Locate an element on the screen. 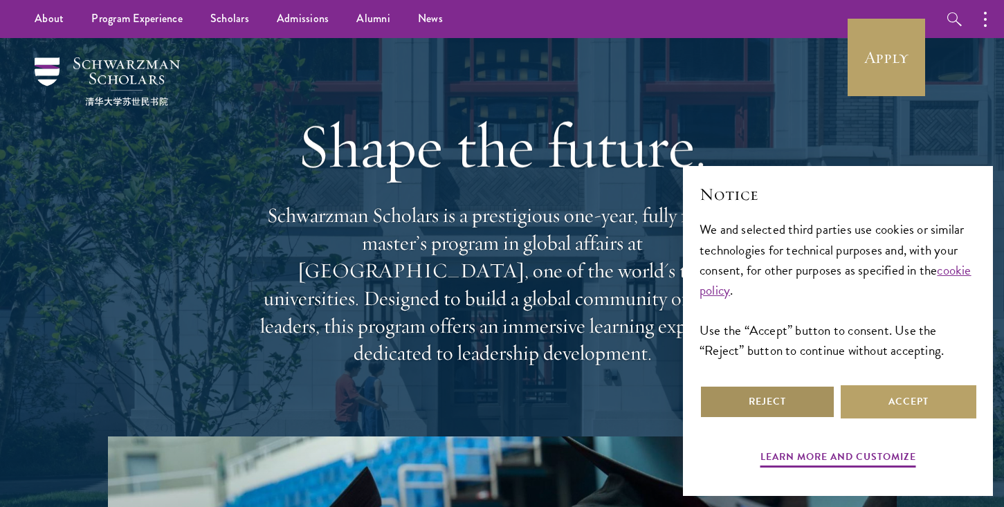 This screenshot has height=507, width=1004. button: Accept is located at coordinates (909, 402).